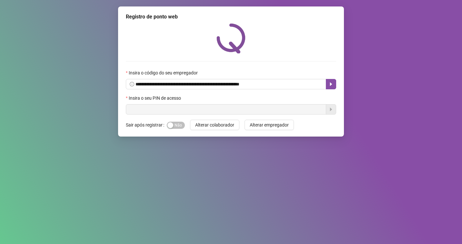  I want to click on span: Alterar colaborador, so click(215, 125).